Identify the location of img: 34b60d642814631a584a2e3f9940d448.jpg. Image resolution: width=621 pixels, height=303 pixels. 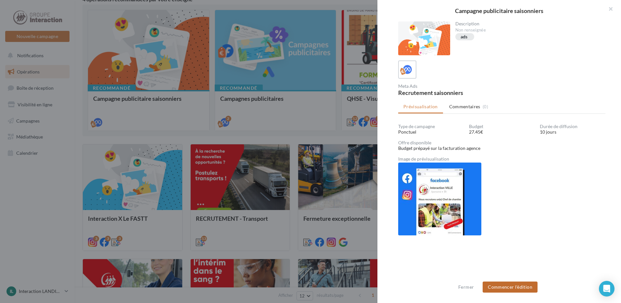
(440, 199).